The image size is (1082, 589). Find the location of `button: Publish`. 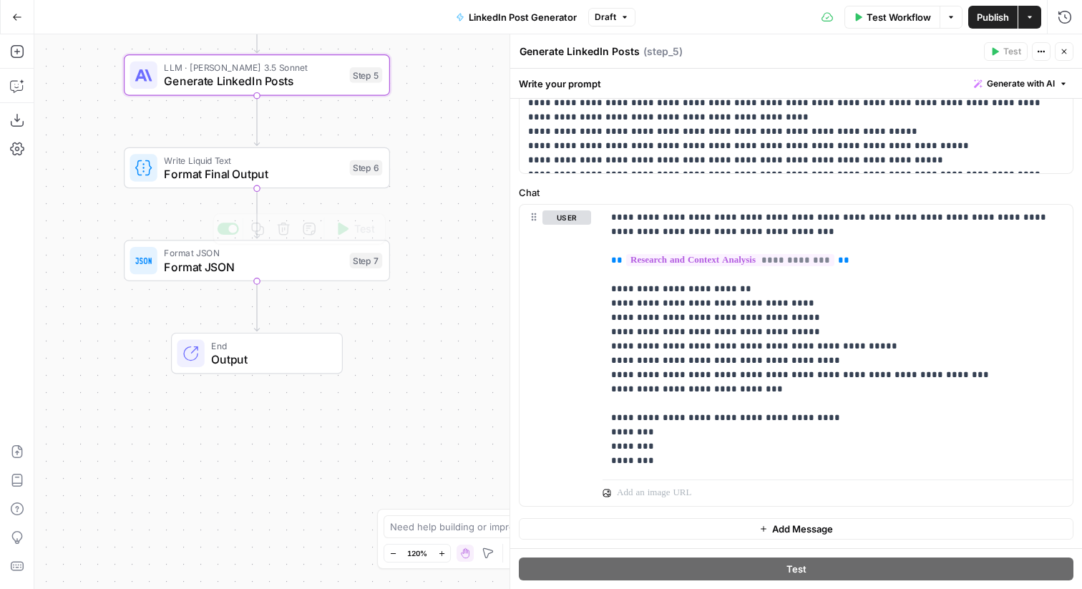

button: Publish is located at coordinates (993, 17).